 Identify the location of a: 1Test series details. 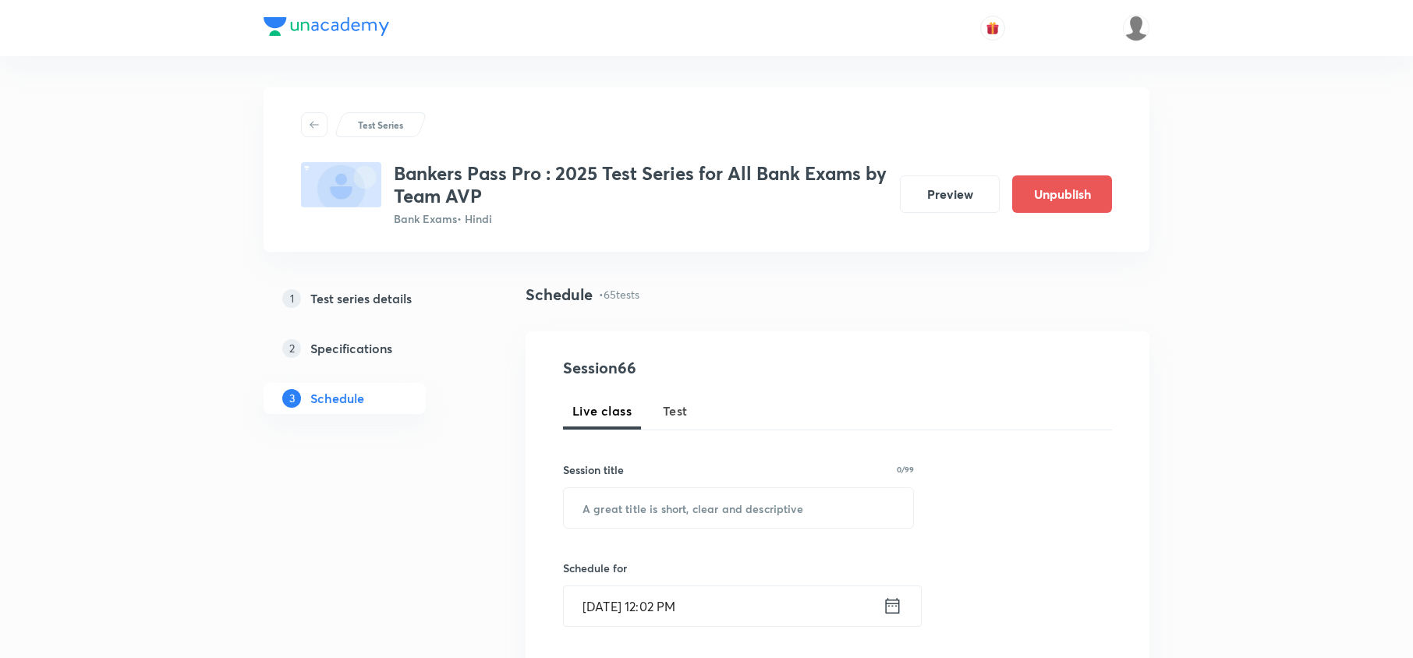
(370, 299).